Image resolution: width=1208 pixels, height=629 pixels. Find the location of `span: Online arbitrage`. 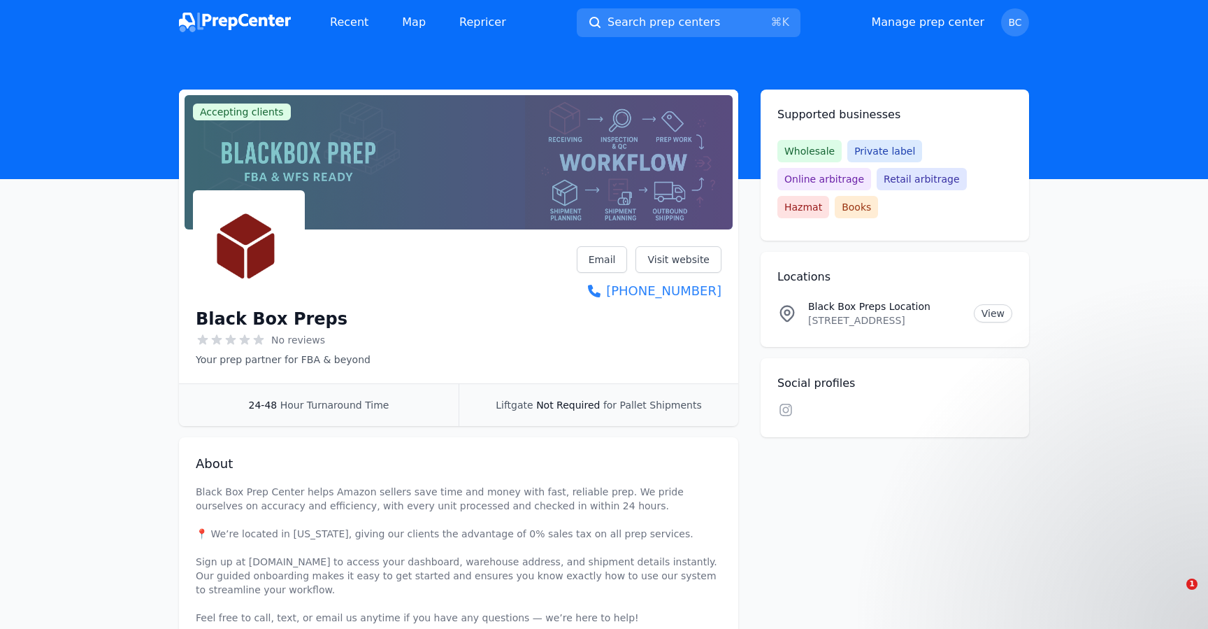

span: Online arbitrage is located at coordinates (825, 179).